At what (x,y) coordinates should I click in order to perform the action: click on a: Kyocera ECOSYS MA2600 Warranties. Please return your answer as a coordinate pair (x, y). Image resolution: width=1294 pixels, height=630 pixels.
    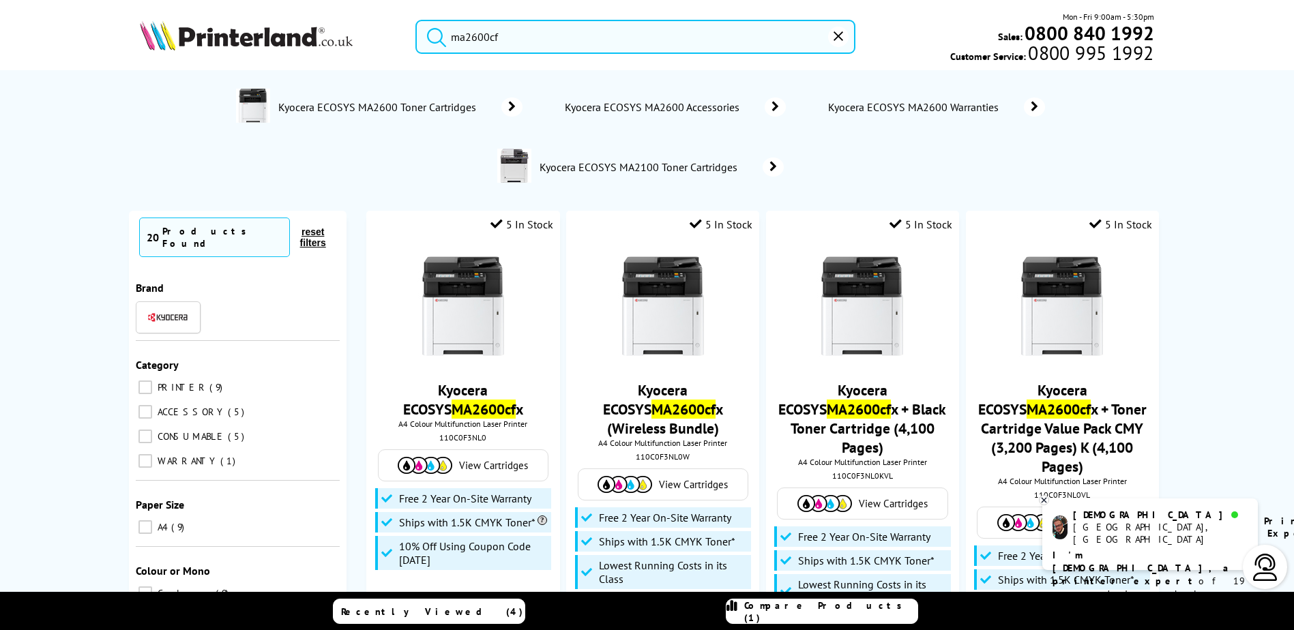
    Looking at the image, I should click on (936, 107).